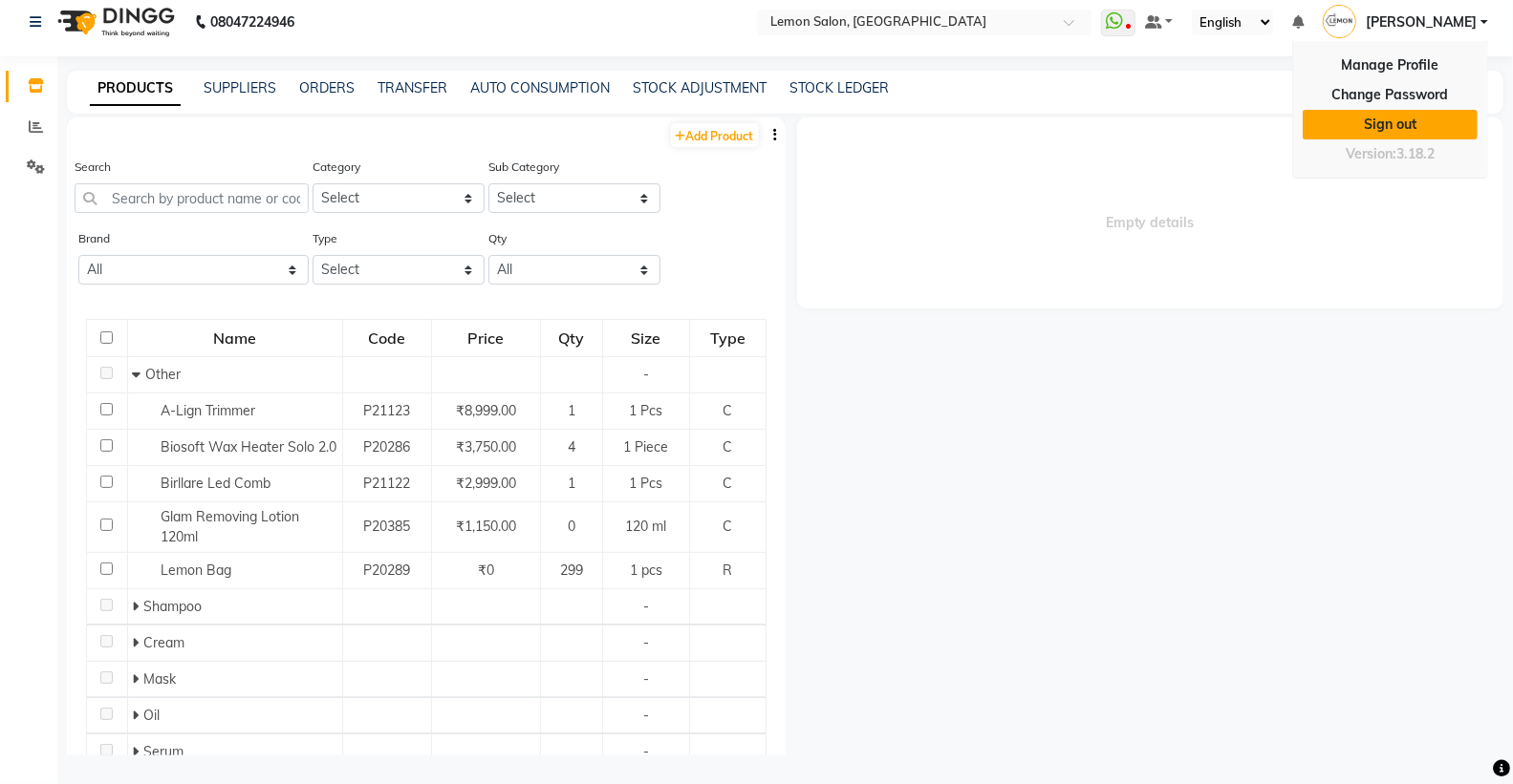 Image resolution: width=1513 pixels, height=784 pixels. I want to click on span: 299, so click(572, 570).